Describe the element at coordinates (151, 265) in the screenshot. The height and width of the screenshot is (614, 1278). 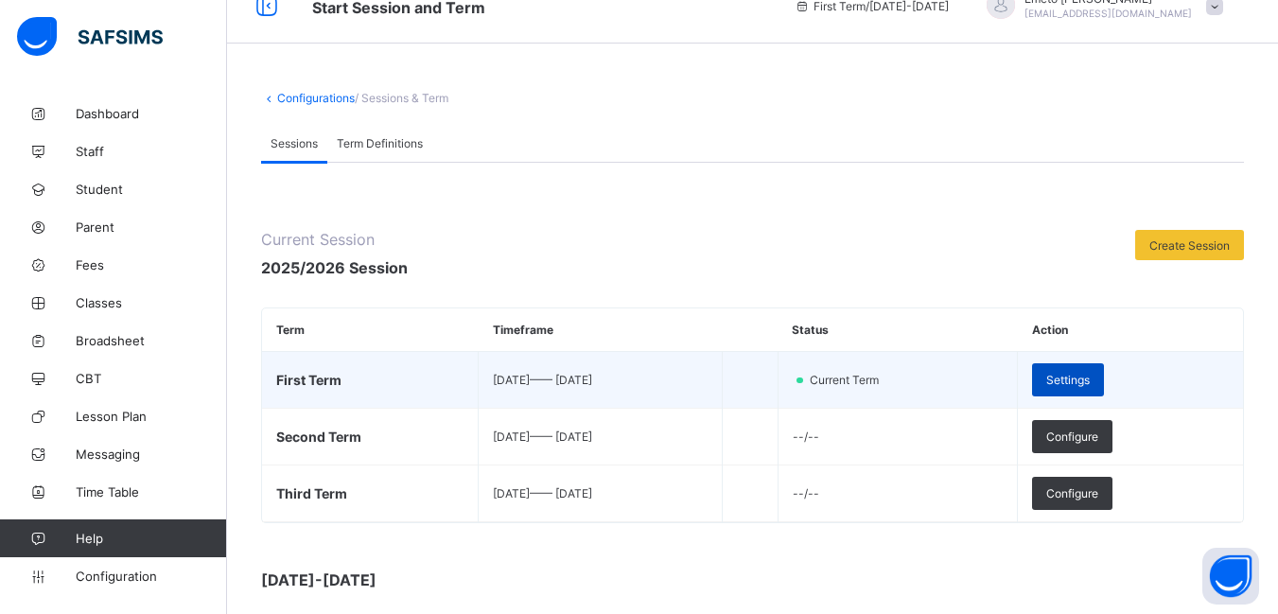
I see `span: Fees` at that location.